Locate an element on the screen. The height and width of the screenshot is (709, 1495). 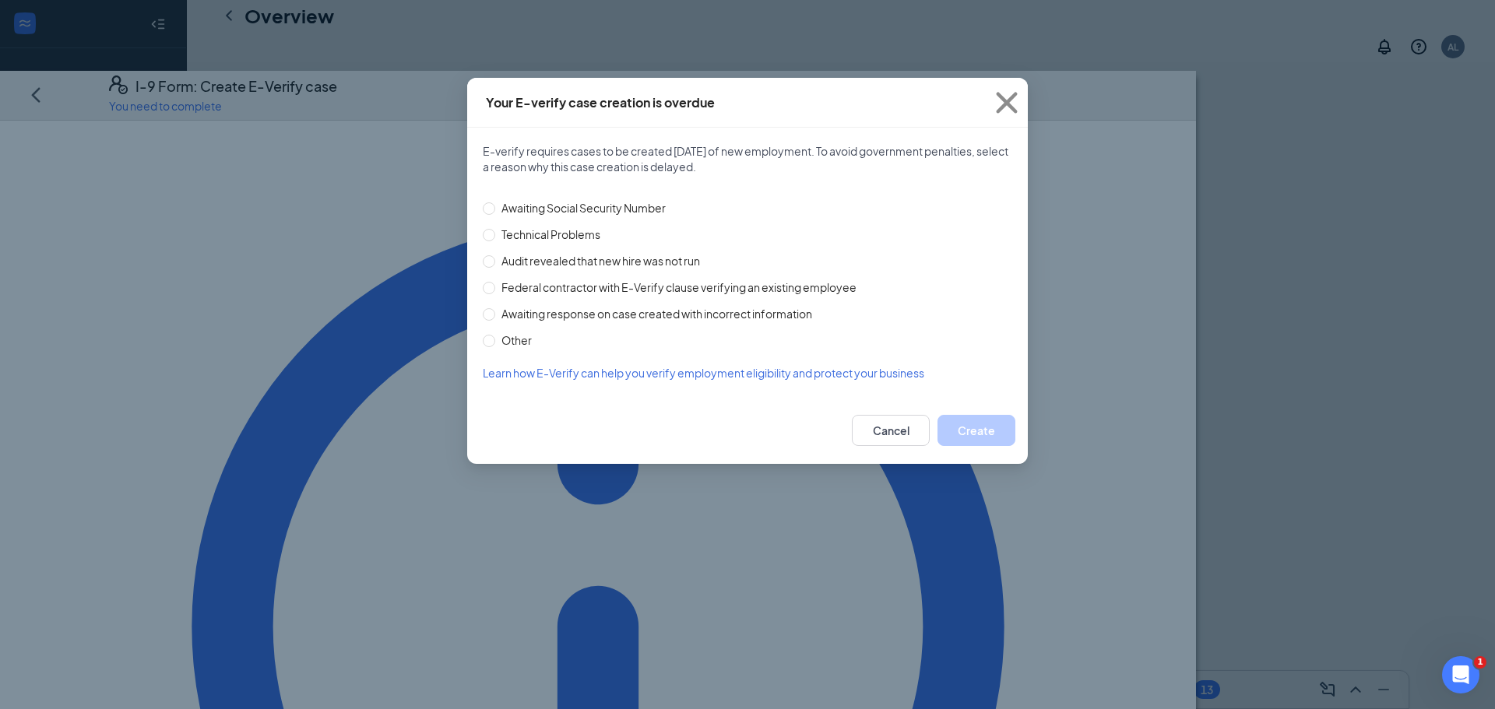
svg: Cross is located at coordinates (1007, 103).